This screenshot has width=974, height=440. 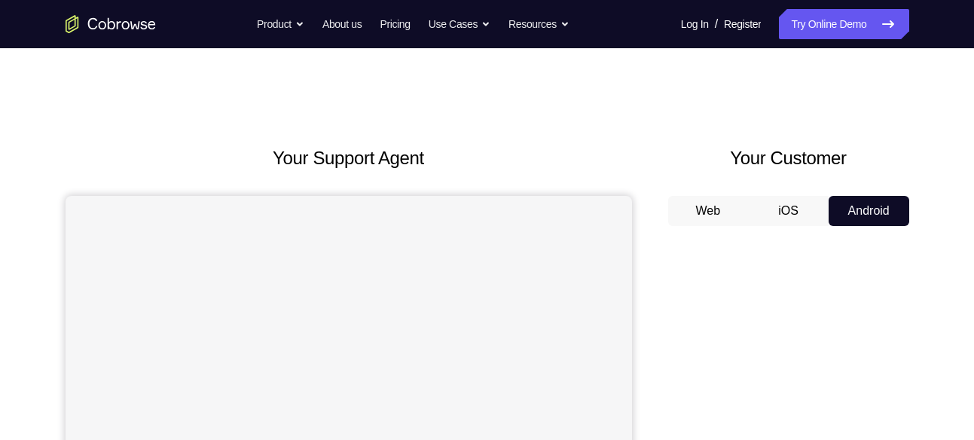 What do you see at coordinates (342, 24) in the screenshot?
I see `a: About us` at bounding box center [342, 24].